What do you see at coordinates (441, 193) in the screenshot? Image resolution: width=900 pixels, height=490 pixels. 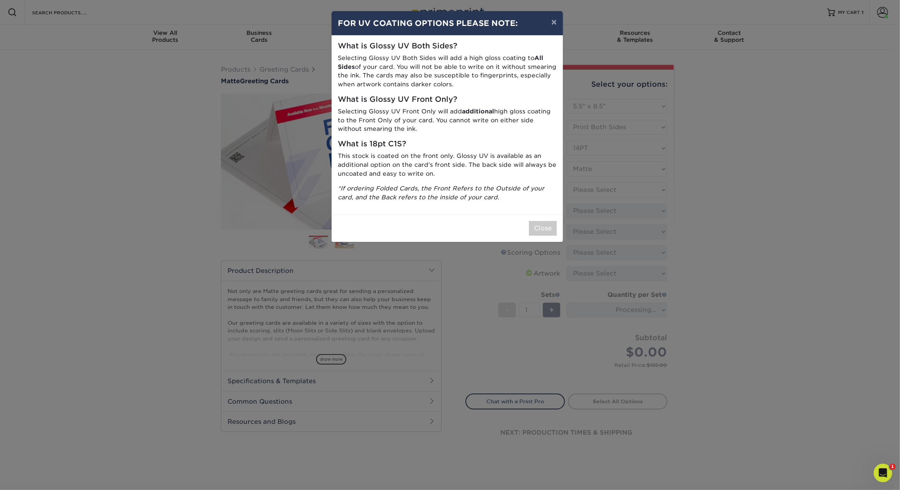 I see `i: *If ordering Folded Cards, the Front Refers to the Outside of your card, and the Back refers to t...` at bounding box center [441, 193].